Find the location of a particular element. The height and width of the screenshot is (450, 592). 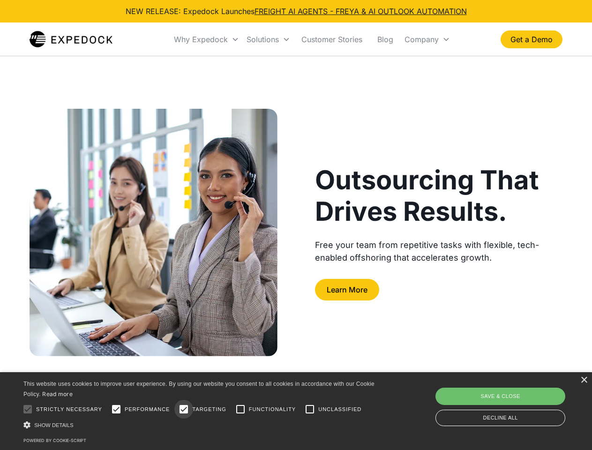

span: This website uses cookies to improve user experience. By using our website you consent to all coo... is located at coordinates (199, 389).